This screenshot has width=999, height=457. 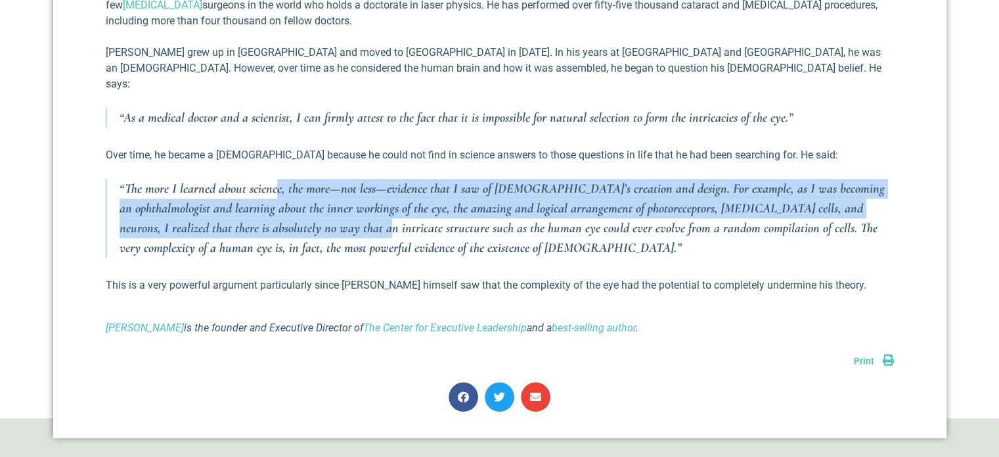 What do you see at coordinates (535, 396) in the screenshot?
I see `div: Share on email` at bounding box center [535, 396].